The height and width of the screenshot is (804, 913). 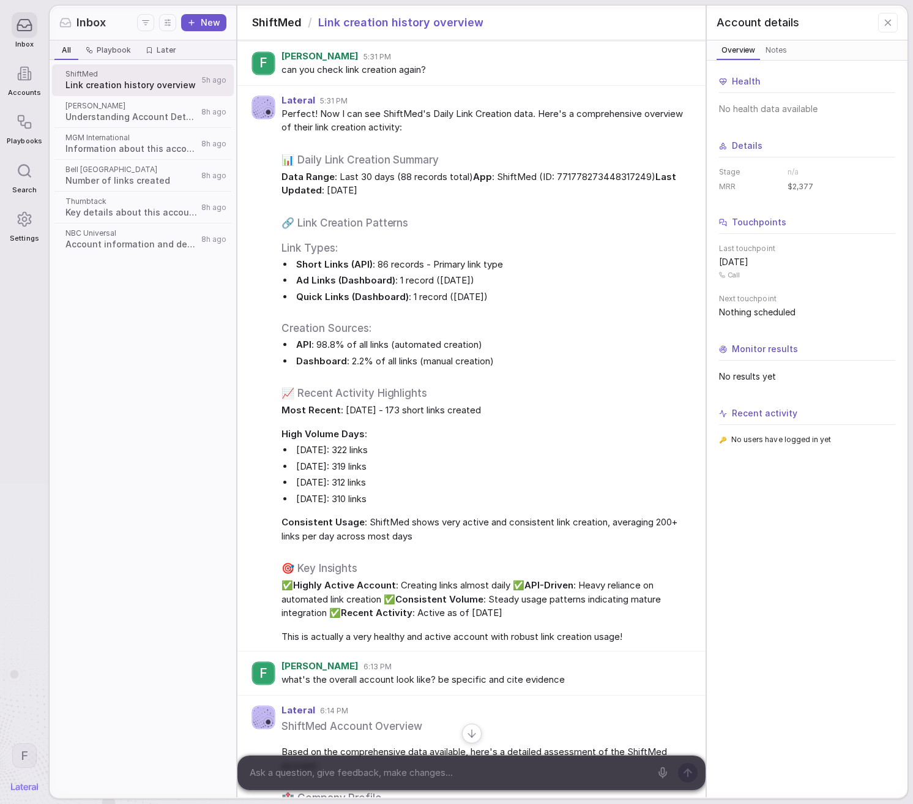 I want to click on h3: Creation Sources:, so click(x=483, y=328).